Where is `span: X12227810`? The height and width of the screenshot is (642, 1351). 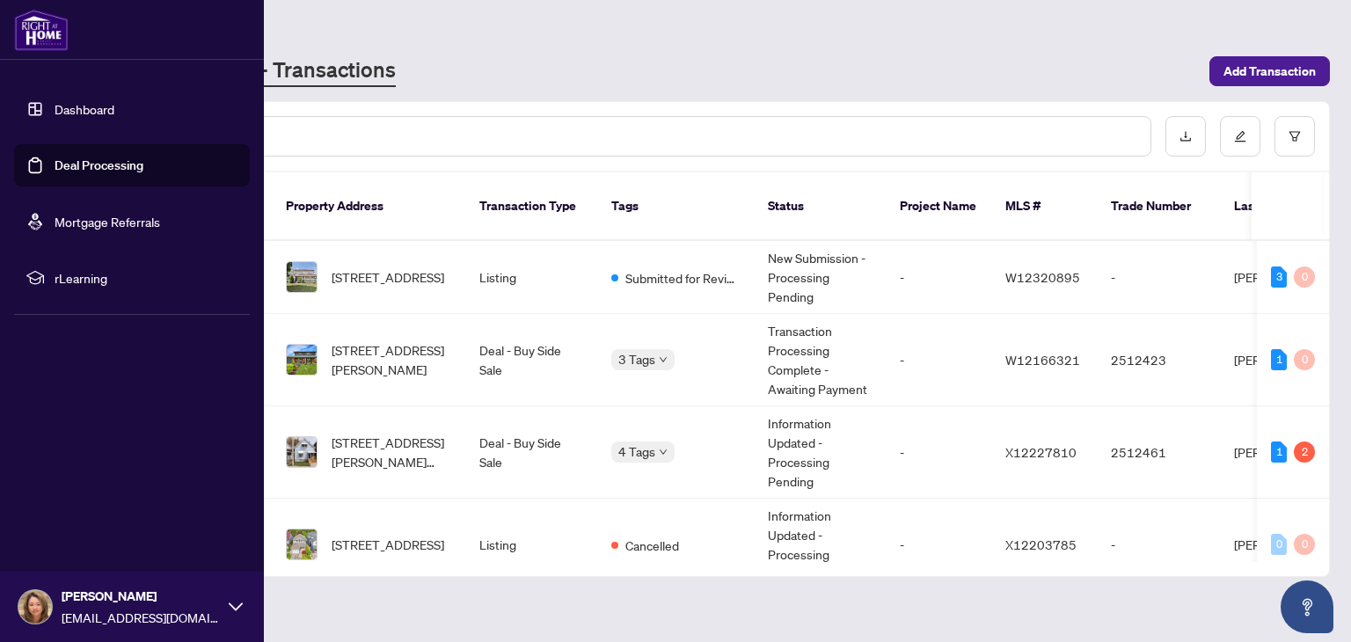 span: X12227810 is located at coordinates (1040, 452).